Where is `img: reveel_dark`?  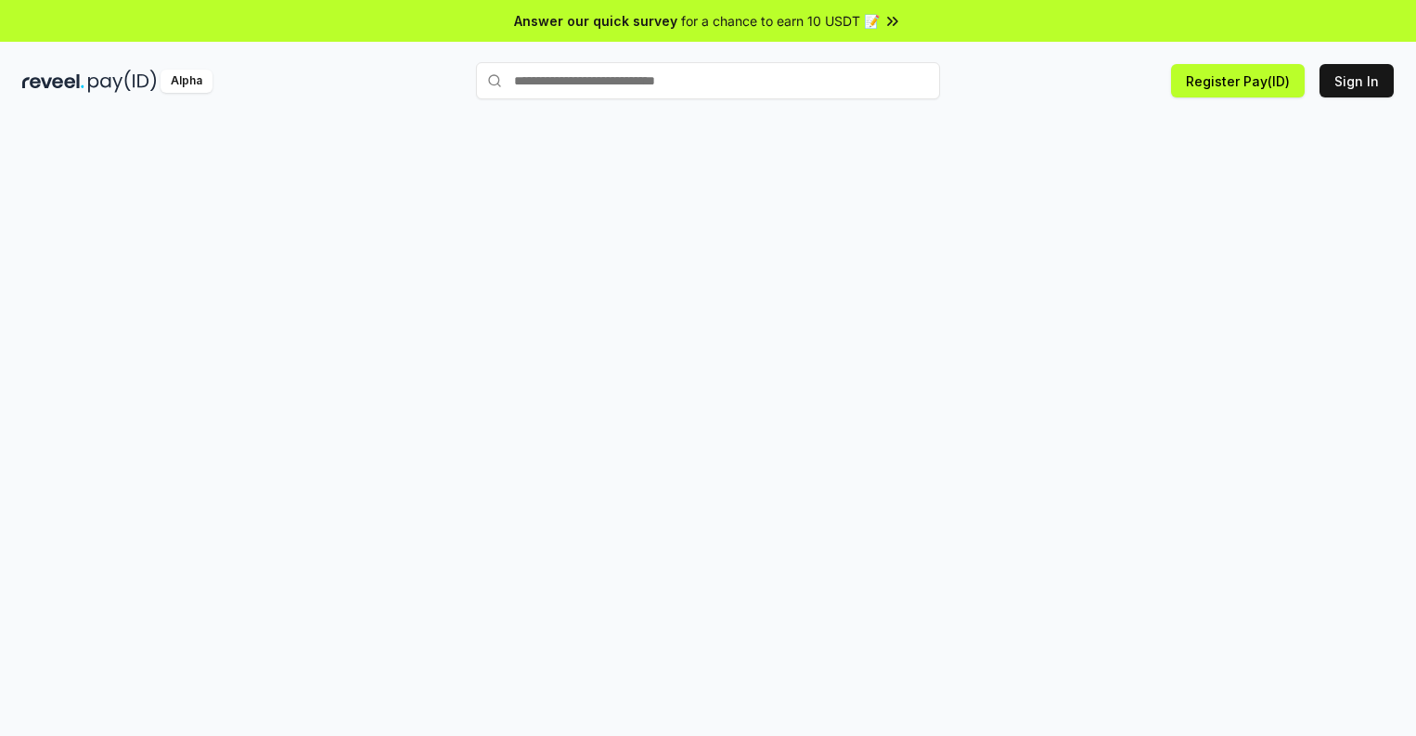
img: reveel_dark is located at coordinates (53, 81).